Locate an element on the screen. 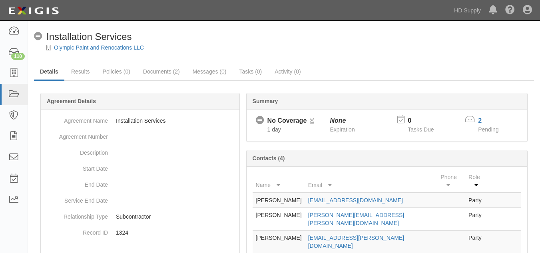 This screenshot has height=253, width=540. dt: Relationship Type is located at coordinates (76, 215).